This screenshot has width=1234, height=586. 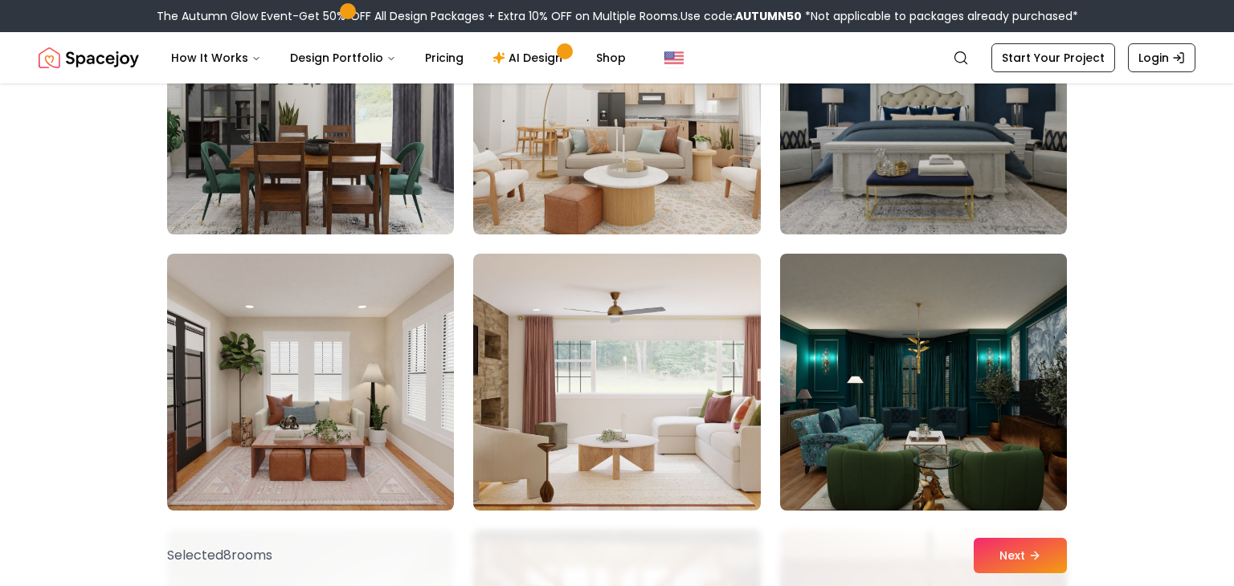 What do you see at coordinates (216, 58) in the screenshot?
I see `button: How It Works` at bounding box center [216, 58].